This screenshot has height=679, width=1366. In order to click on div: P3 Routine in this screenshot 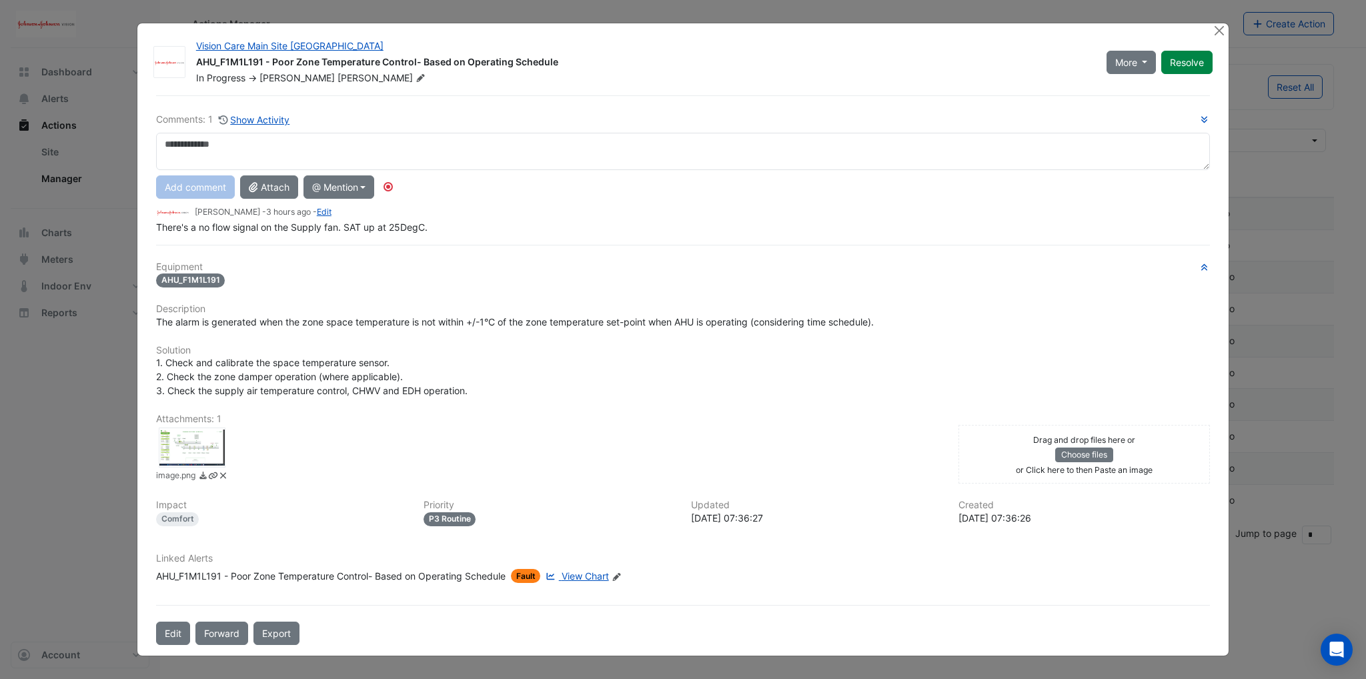, I will do `click(450, 519)`.